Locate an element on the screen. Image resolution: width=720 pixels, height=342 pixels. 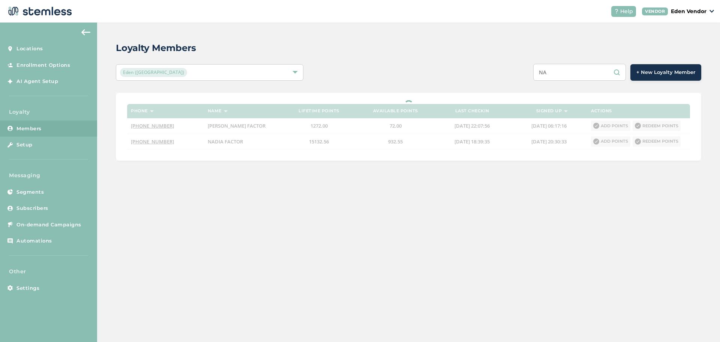
h2: Loyalty Members is located at coordinates (156, 48).